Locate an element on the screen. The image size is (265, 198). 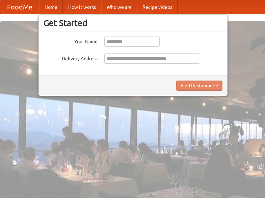
h3: Get Started is located at coordinates (133, 23).